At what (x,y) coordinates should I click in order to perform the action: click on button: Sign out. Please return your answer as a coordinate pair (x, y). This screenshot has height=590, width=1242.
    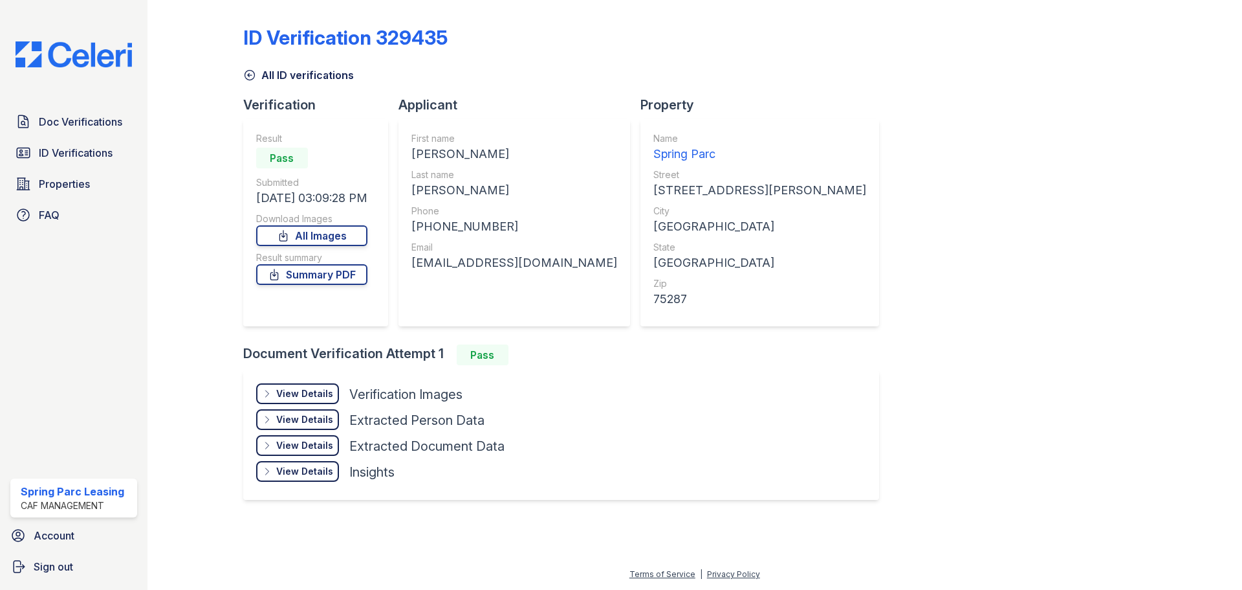
    Looking at the image, I should click on (74, 566).